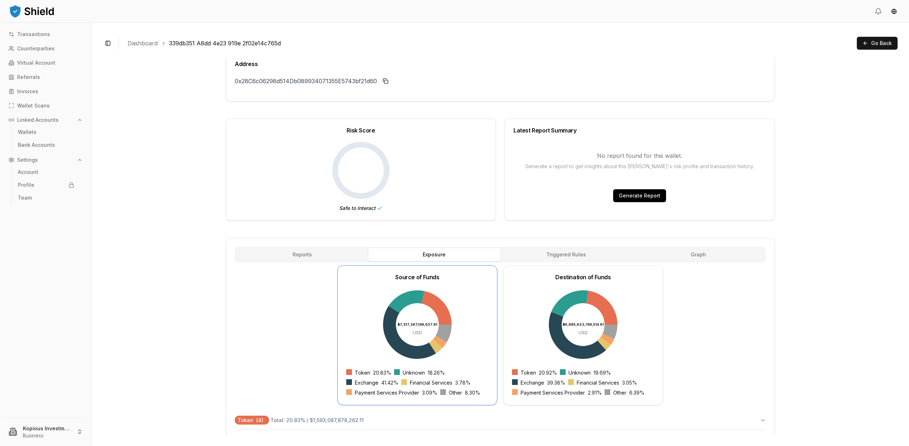 The width and height of the screenshot is (909, 446). What do you see at coordinates (45, 432) in the screenshot?
I see `button: Kopious Investments LLCBusiness` at bounding box center [45, 432].